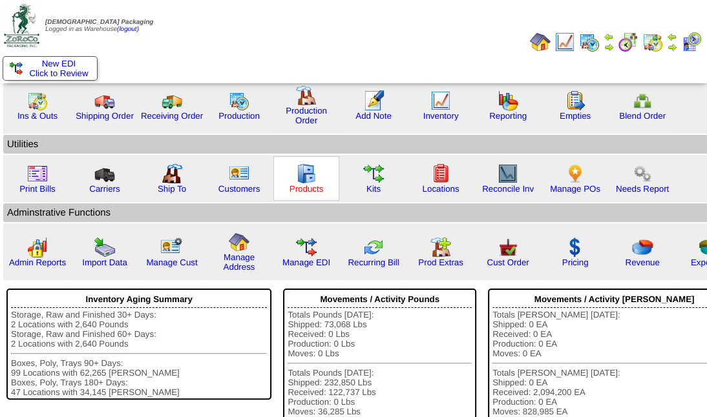  What do you see at coordinates (373, 247) in the screenshot?
I see `img: reconcile.gif` at bounding box center [373, 247].